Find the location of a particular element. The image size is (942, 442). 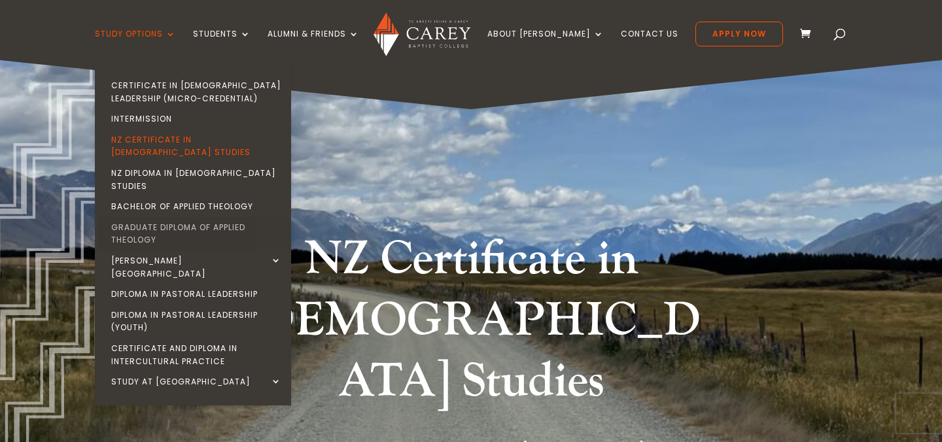

a: Diploma in Pastoral Leadership is located at coordinates (196, 295).